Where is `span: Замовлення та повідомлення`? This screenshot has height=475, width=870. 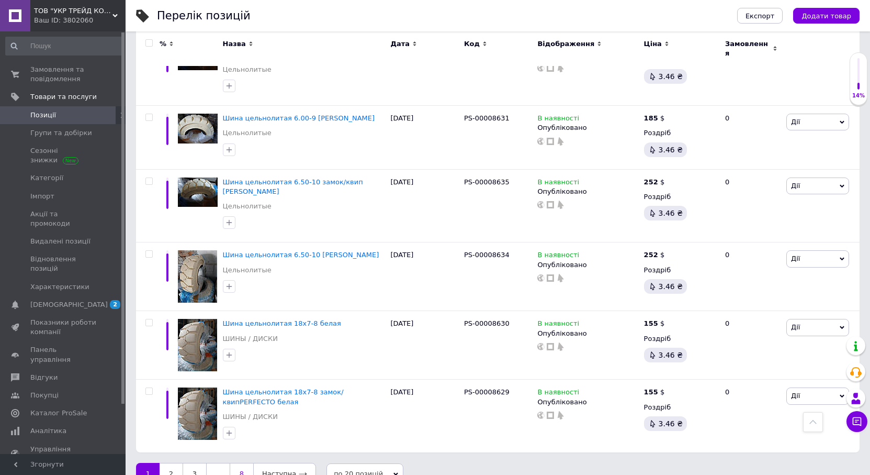 span: Замовлення та повідомлення is located at coordinates (63, 74).